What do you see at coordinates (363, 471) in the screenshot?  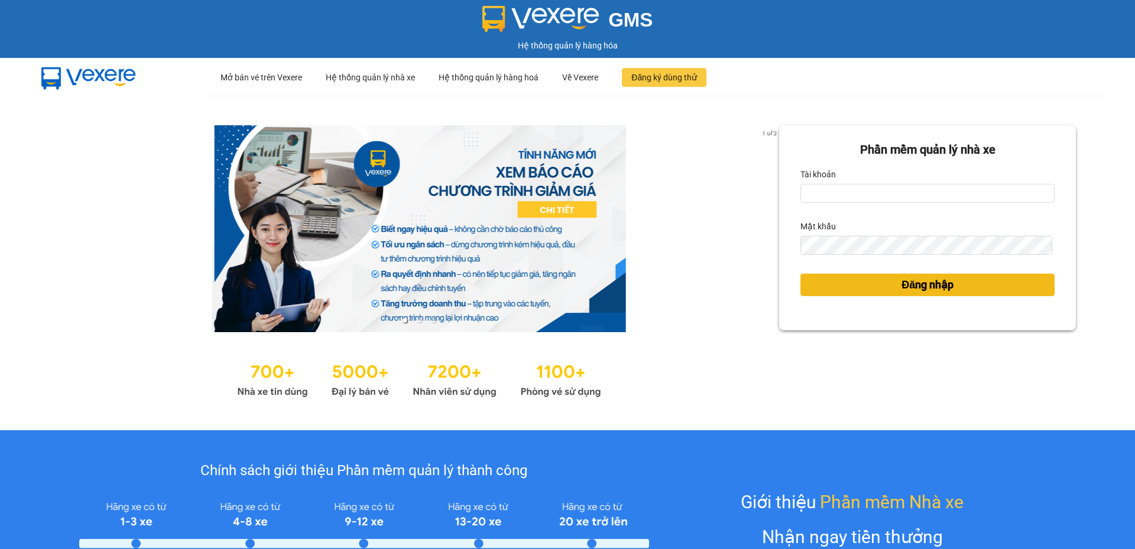 I see `div: Chính sách giới thiệu Phần mềm quản lý thành công` at bounding box center [363, 471].